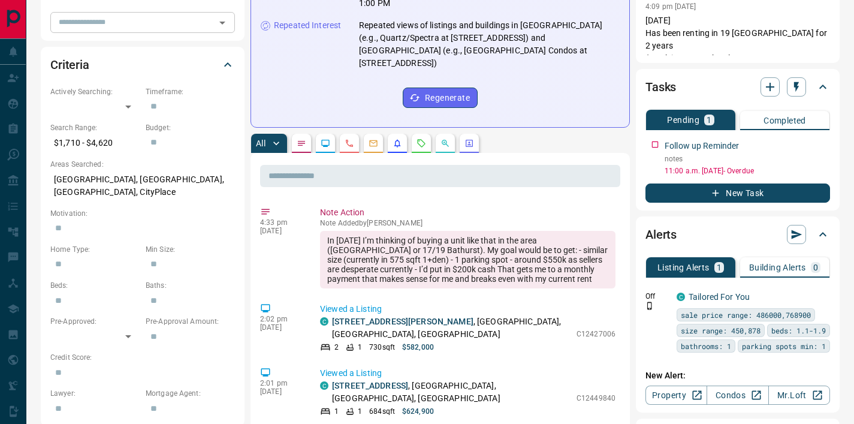  What do you see at coordinates (95, 143) in the screenshot?
I see `p: $1,710 - $4,620` at bounding box center [95, 143].